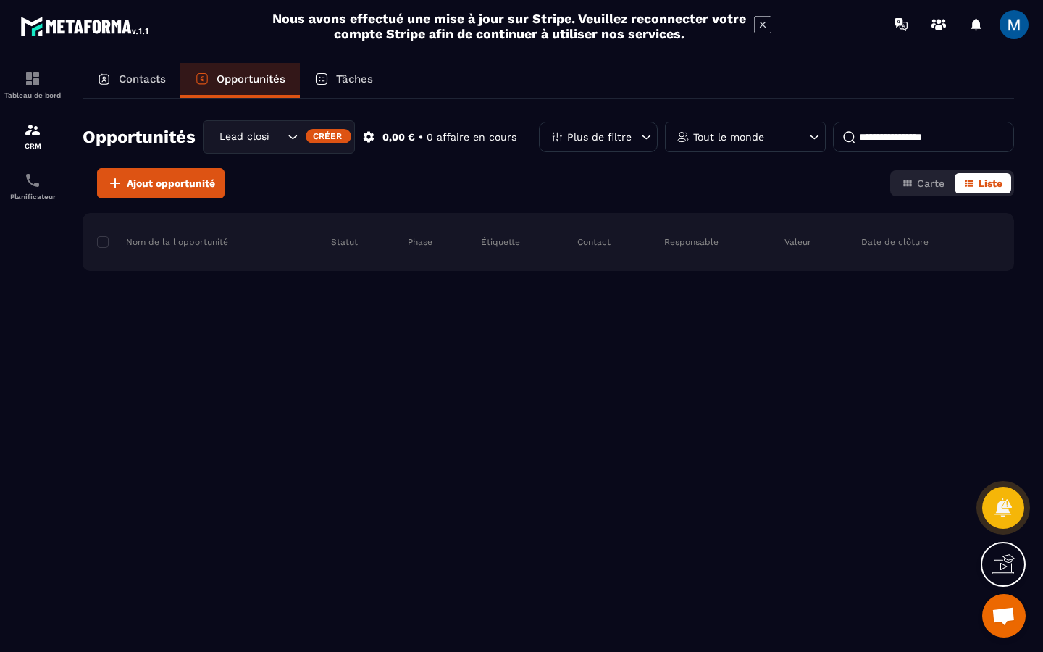 Image resolution: width=1043 pixels, height=652 pixels. What do you see at coordinates (894, 242) in the screenshot?
I see `p: Date de clôture` at bounding box center [894, 242].